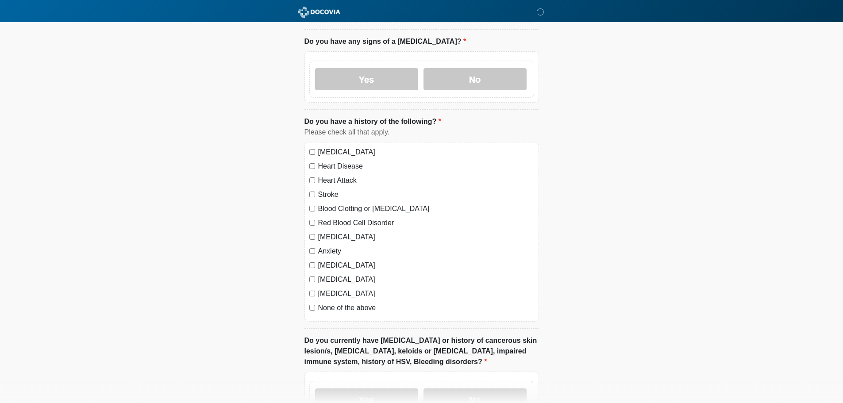  What do you see at coordinates (426, 223) in the screenshot?
I see `label: Red Blood Cell Disorder` at bounding box center [426, 223].